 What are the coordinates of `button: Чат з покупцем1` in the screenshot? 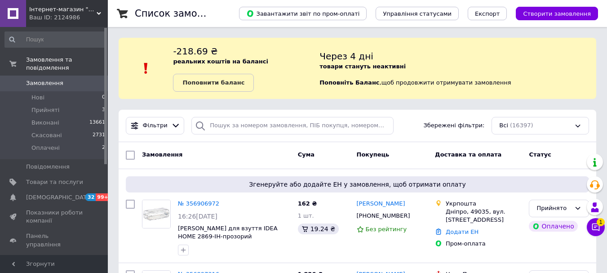 It's located at (596, 227).